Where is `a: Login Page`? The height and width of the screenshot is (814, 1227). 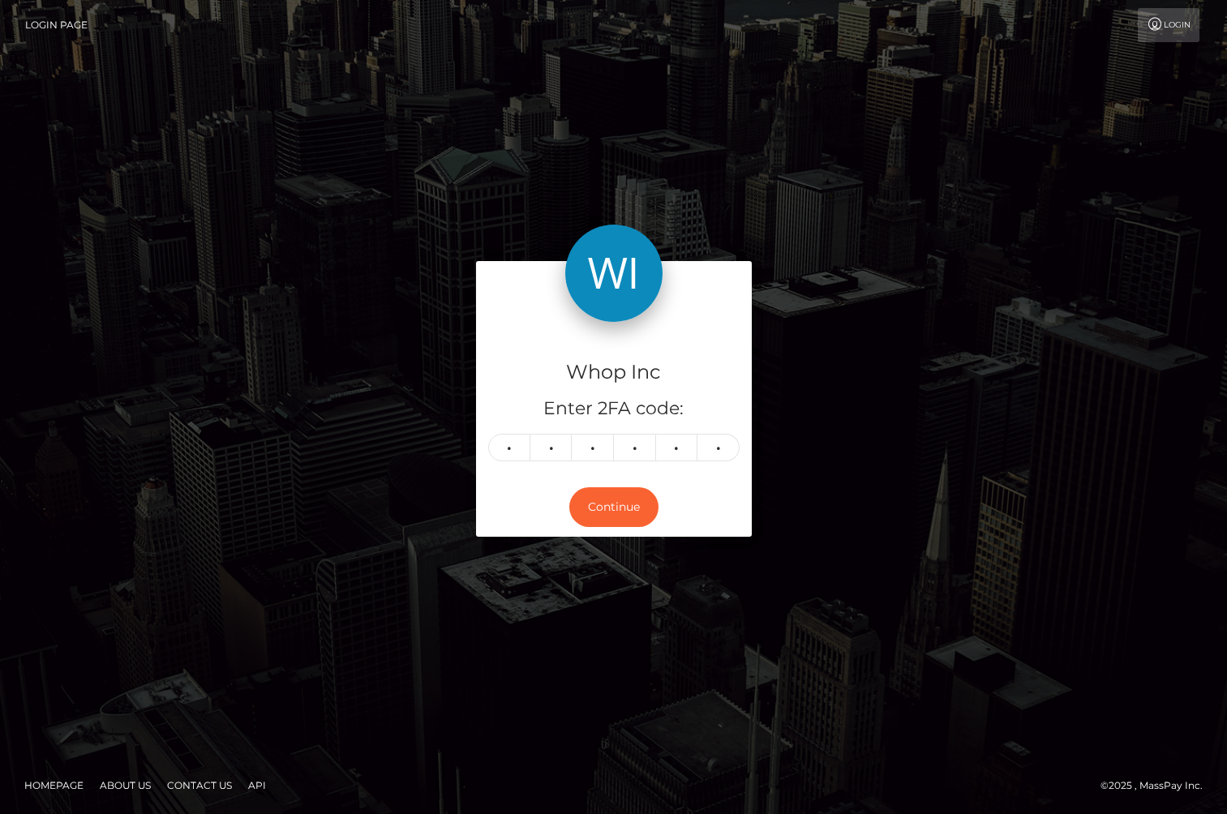 a: Login Page is located at coordinates (56, 25).